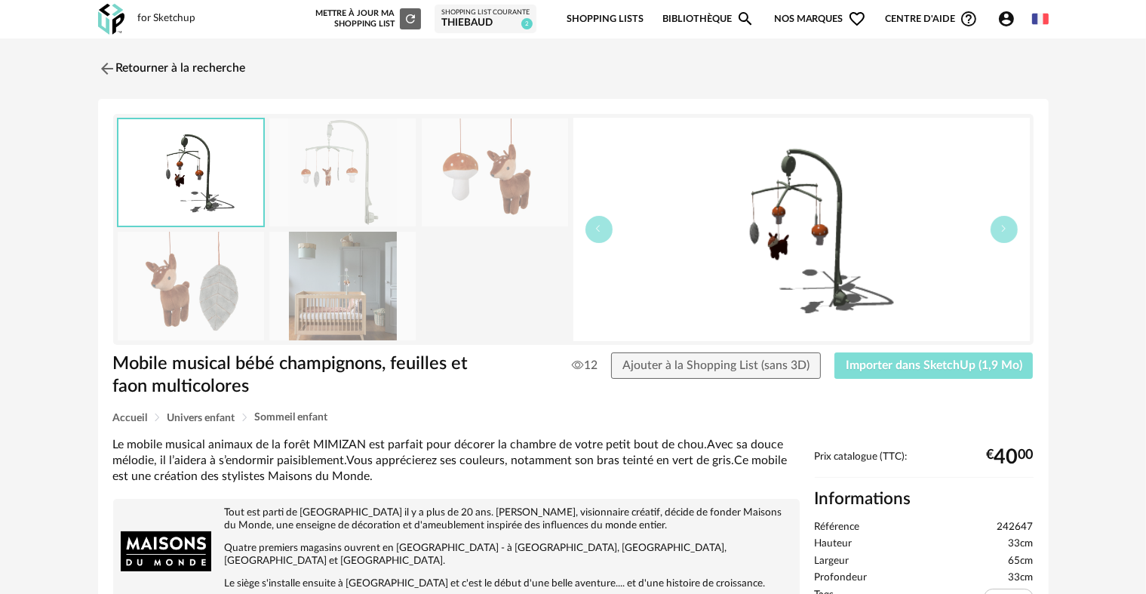 This screenshot has height=594, width=1146. What do you see at coordinates (1010, 457) in the screenshot?
I see `div: € 00` at bounding box center [1010, 457].